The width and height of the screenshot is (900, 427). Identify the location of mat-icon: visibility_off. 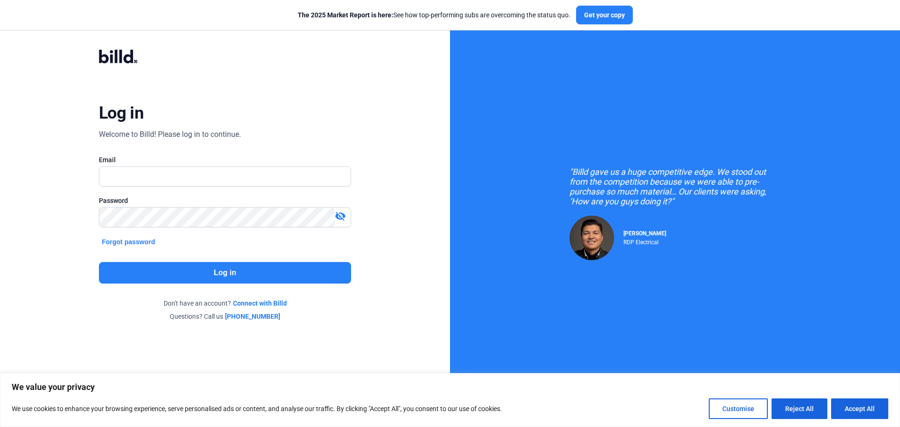
(340, 216).